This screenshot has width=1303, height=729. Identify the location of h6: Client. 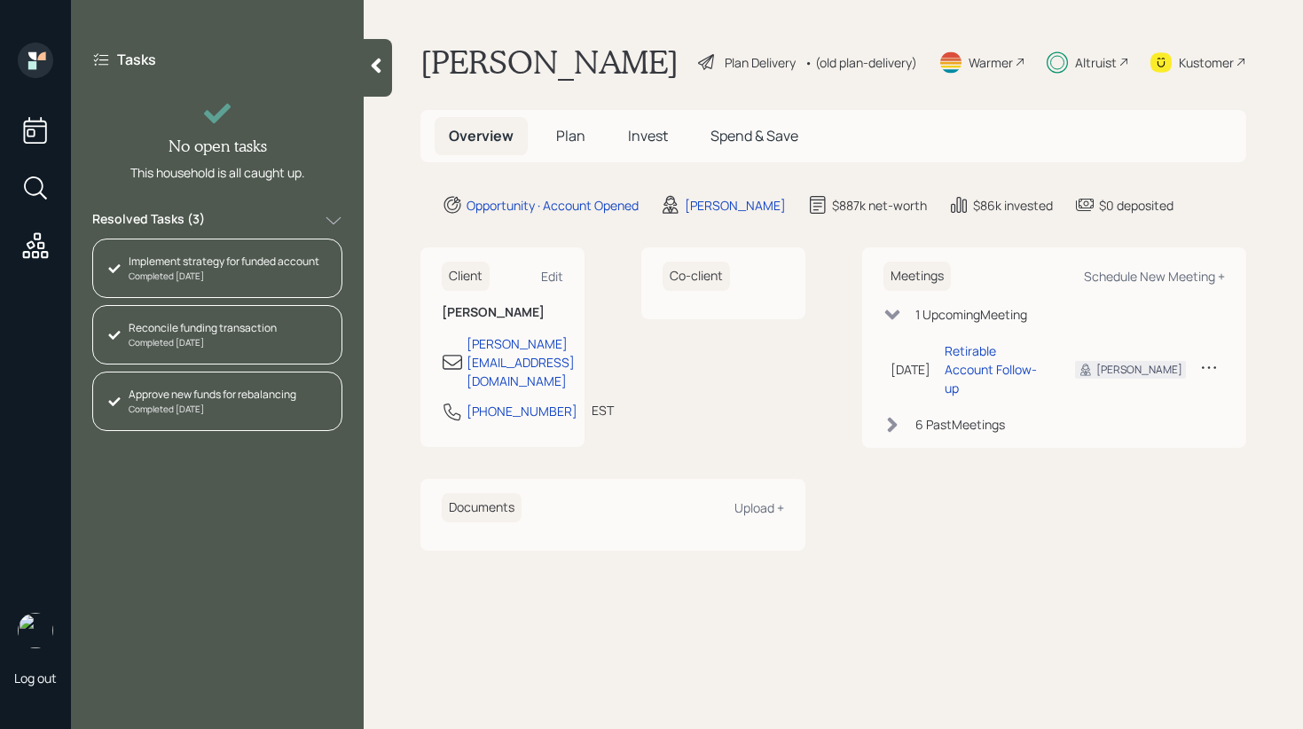
(466, 276).